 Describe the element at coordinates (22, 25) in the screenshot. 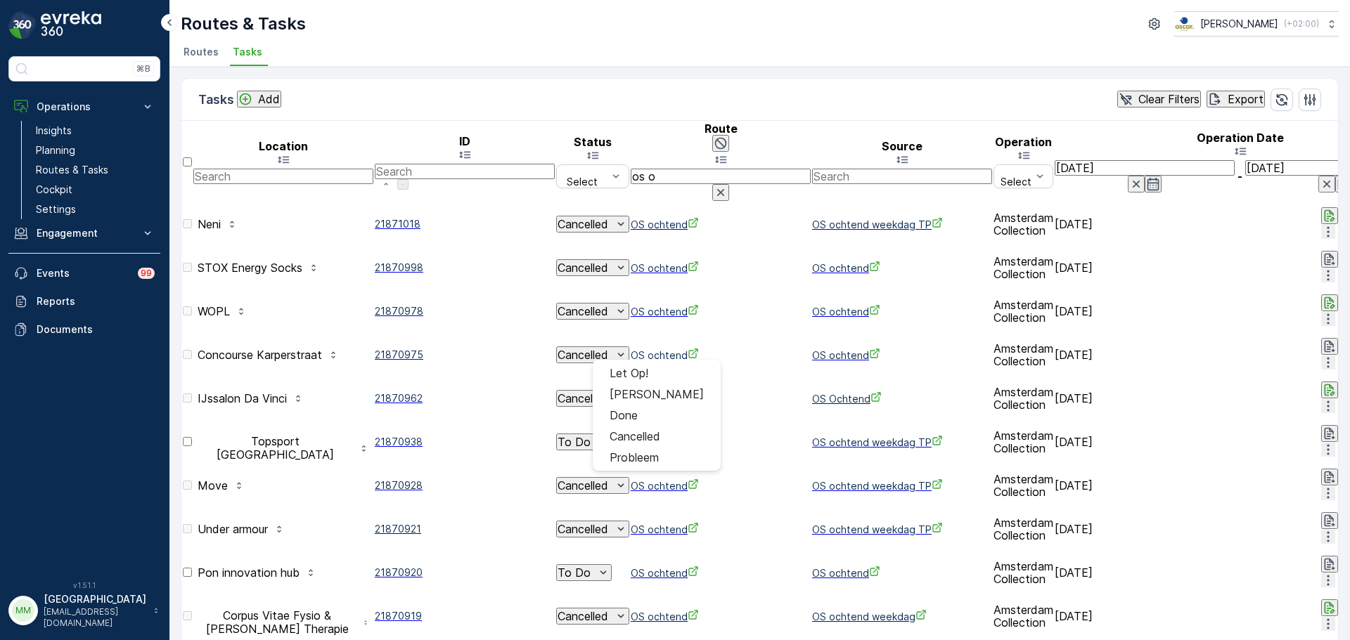

I see `img: logo` at that location.